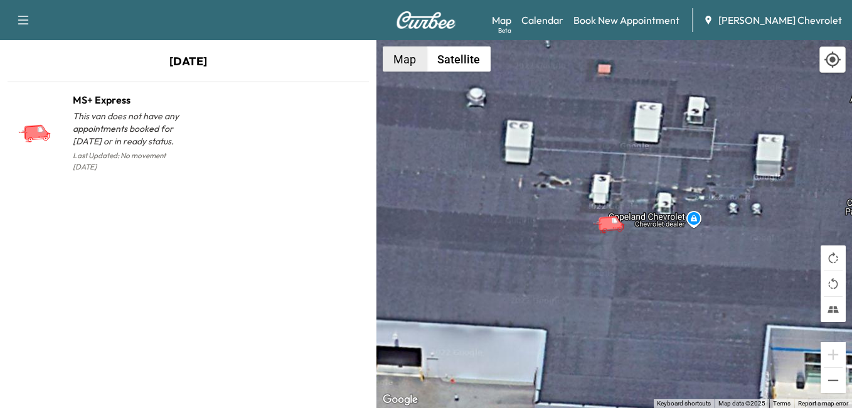 The width and height of the screenshot is (852, 408). Describe the element at coordinates (833, 380) in the screenshot. I see `button: Zoom out` at that location.